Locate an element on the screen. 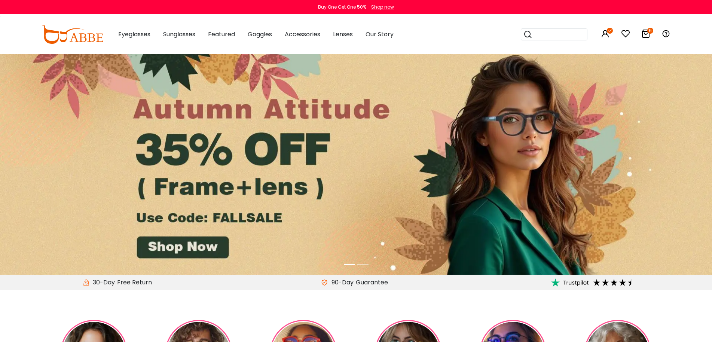  img: abbeglasses.com is located at coordinates (73, 34).